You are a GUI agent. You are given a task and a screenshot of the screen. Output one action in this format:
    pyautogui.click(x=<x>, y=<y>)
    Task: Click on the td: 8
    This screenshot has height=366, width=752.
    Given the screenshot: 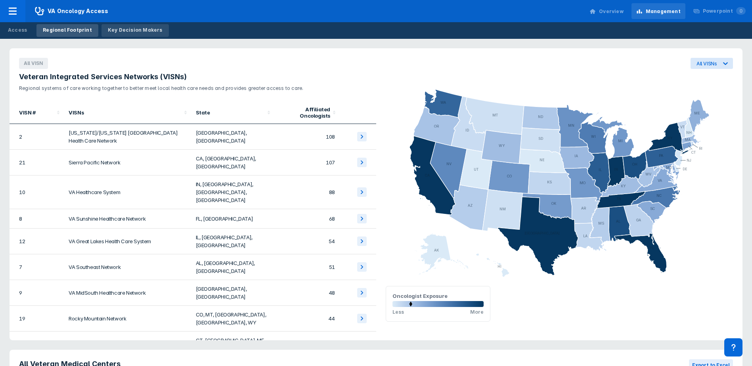 What is the action you would take?
    pyautogui.click(x=36, y=219)
    